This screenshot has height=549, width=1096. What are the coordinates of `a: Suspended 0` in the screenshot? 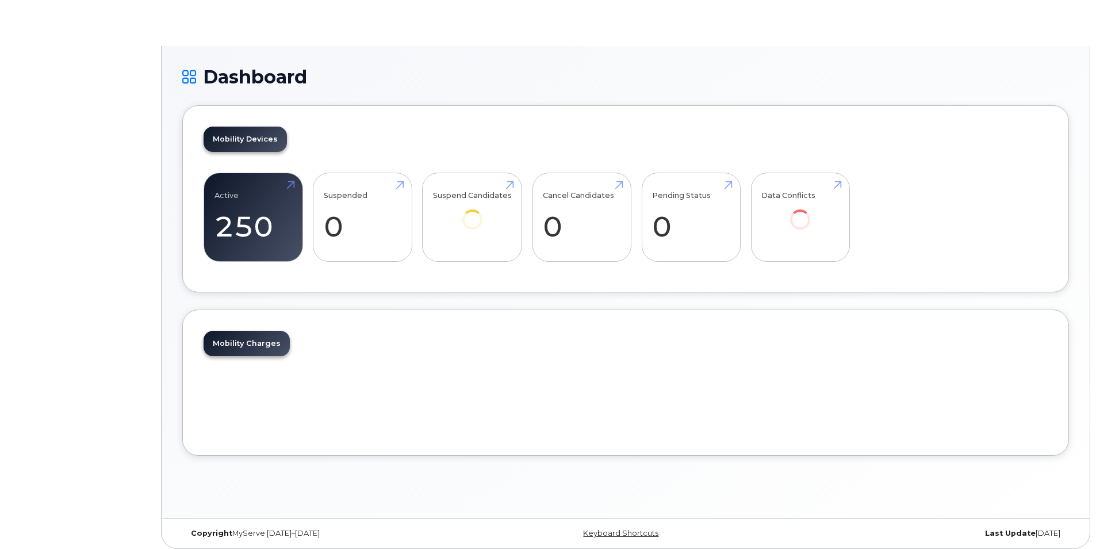 It's located at (362, 217).